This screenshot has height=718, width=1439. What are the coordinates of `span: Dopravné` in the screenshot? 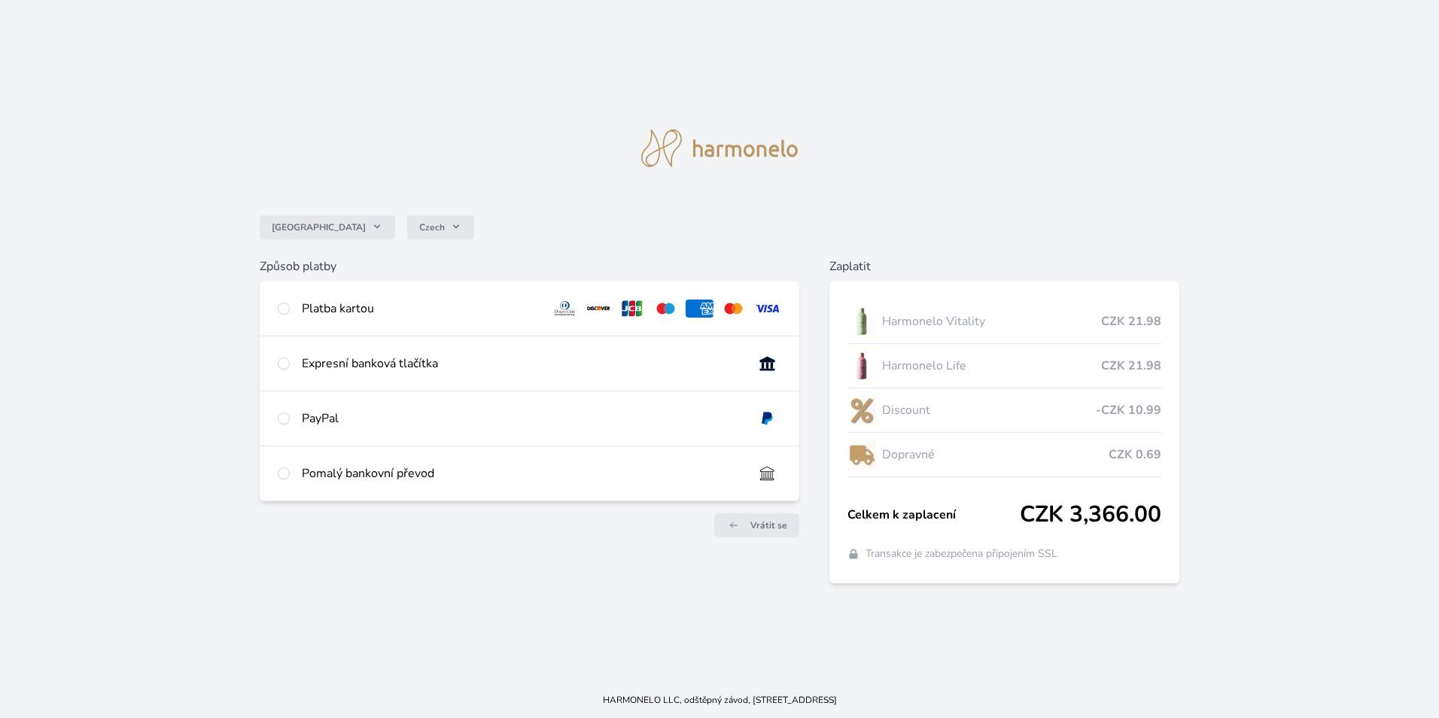 It's located at (995, 454).